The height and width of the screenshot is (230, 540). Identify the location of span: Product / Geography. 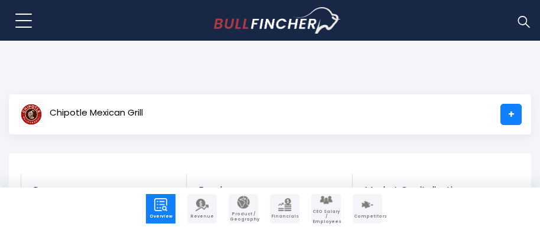
(243, 217).